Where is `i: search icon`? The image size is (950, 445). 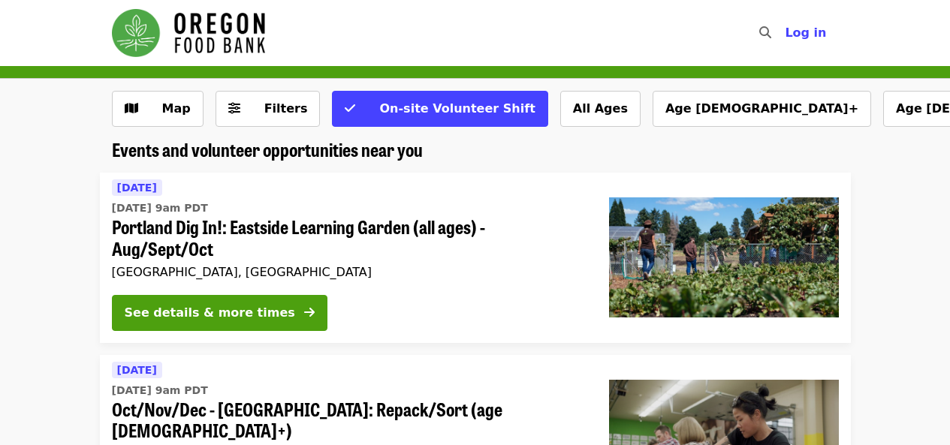 i: search icon is located at coordinates (765, 32).